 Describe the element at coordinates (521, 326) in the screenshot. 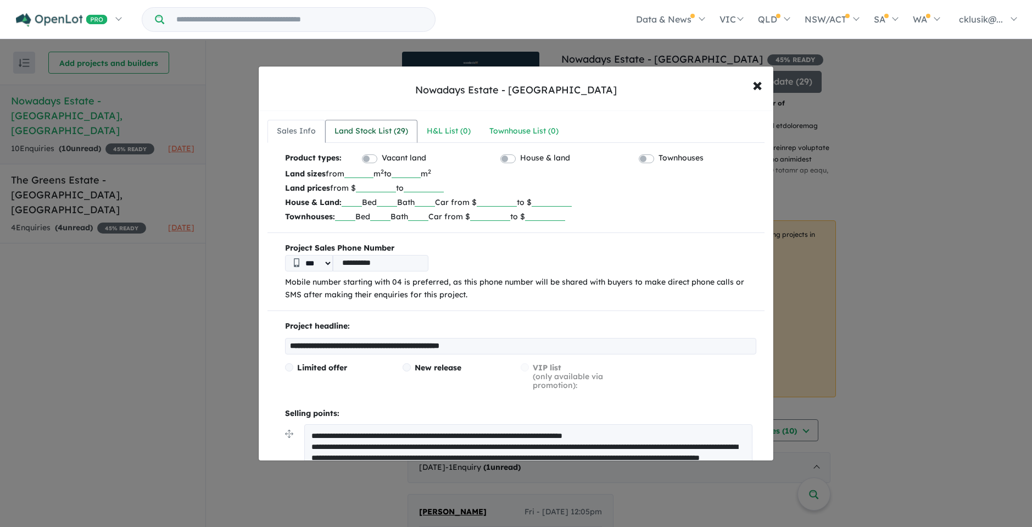

I see `p: Project headline:` at that location.